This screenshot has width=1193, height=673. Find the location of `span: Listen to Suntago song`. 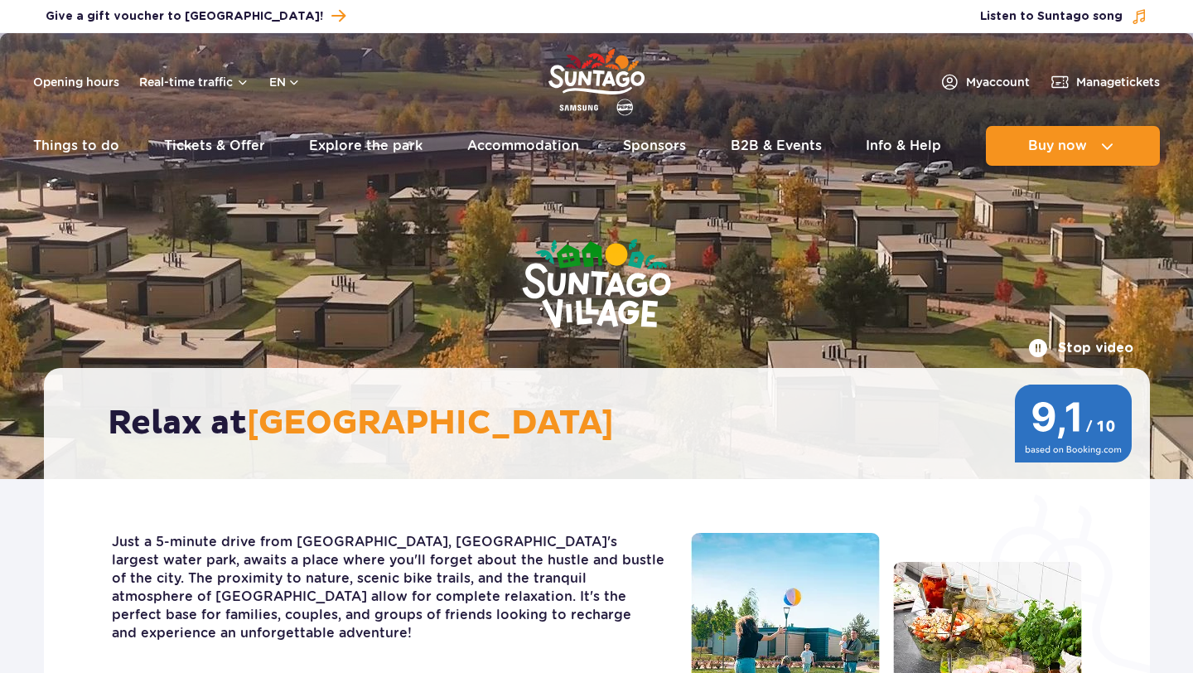

span: Listen to Suntago song is located at coordinates (1052, 17).